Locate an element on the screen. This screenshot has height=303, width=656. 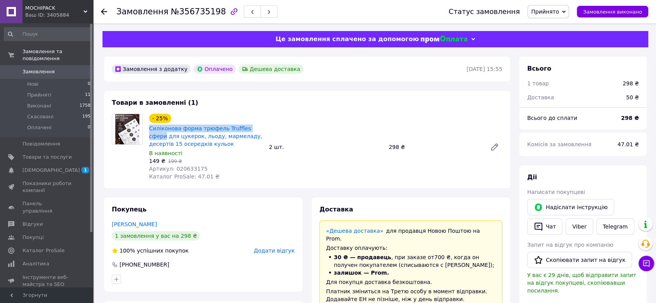
img: evopay logo is located at coordinates (444, 39).